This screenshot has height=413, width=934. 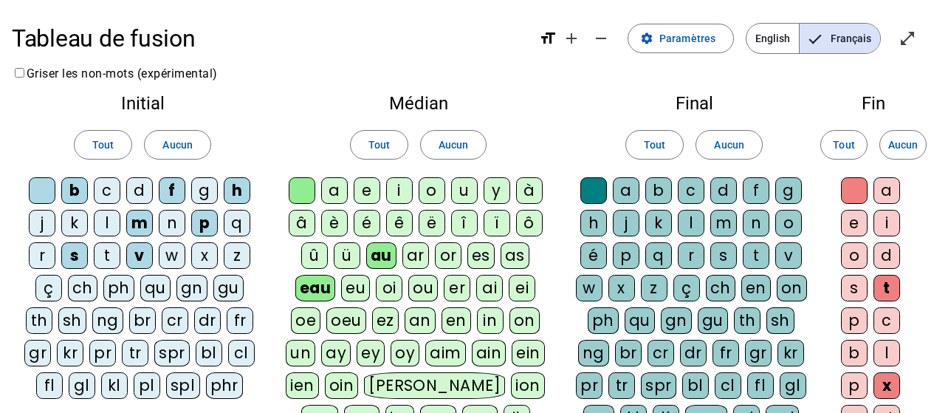 I want to click on button: Tout, so click(x=844, y=145).